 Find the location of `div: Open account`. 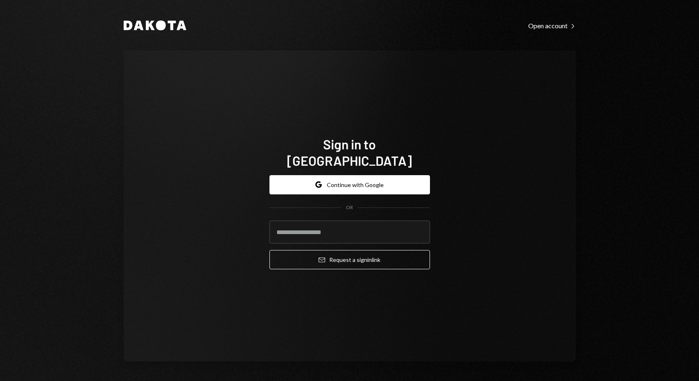

div: Open account is located at coordinates (552, 26).